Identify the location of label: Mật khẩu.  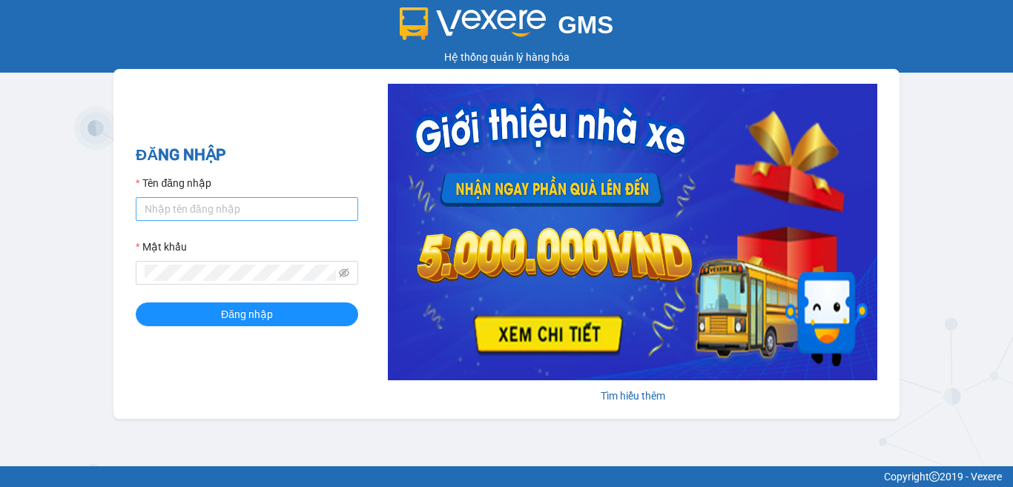
(161, 247).